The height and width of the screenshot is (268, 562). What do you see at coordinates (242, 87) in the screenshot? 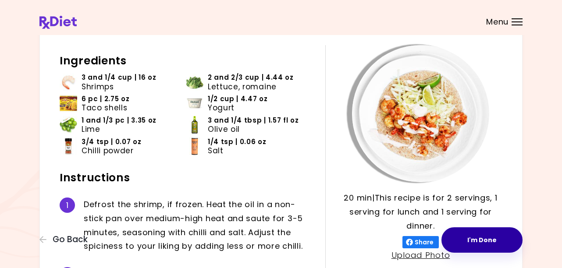
I see `span: Lettuce, romaine` at bounding box center [242, 87].